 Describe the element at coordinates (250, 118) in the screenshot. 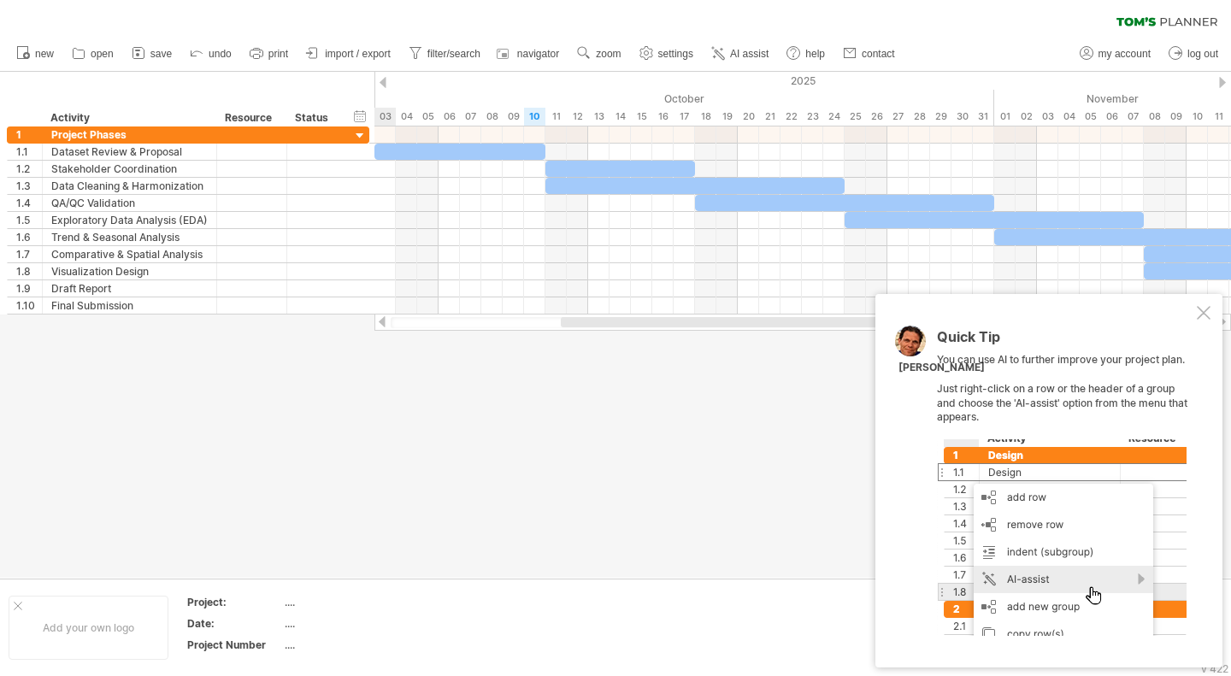

I see `div: Resource` at that location.